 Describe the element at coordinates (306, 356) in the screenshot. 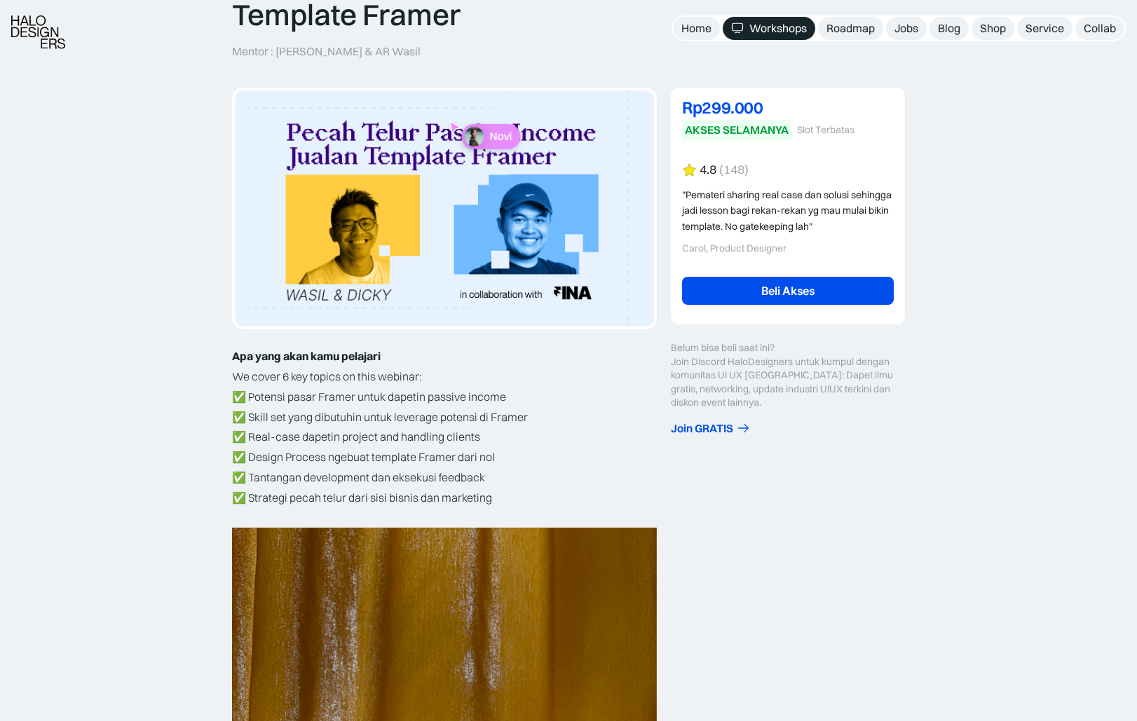

I see `strong: Apa yang akan kamu pelajari` at that location.